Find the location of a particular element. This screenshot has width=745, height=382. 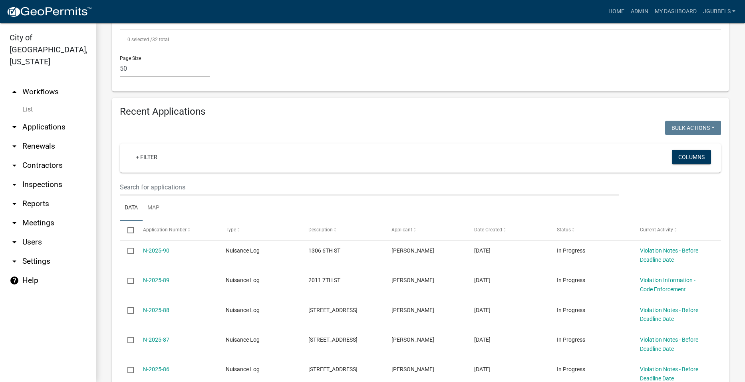

span: 211 6TH ST is located at coordinates (333, 340).